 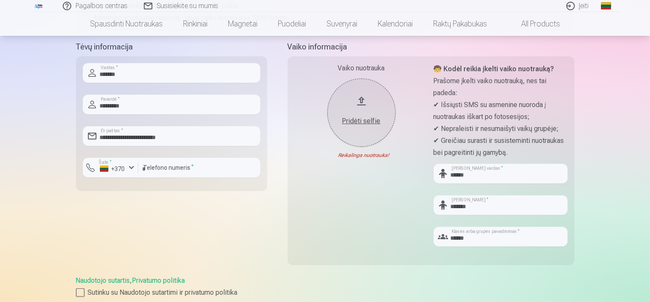 I want to click on a: Magnetai, so click(x=242, y=24).